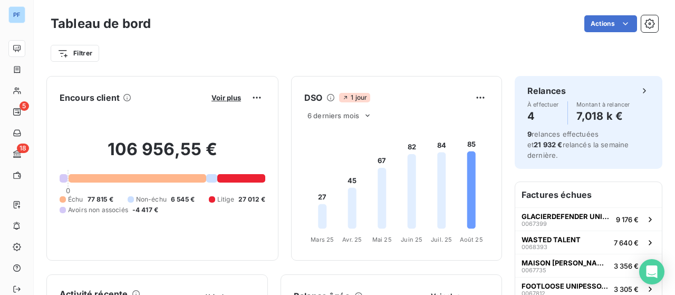  I want to click on tspan: Avr. 25, so click(352, 240).